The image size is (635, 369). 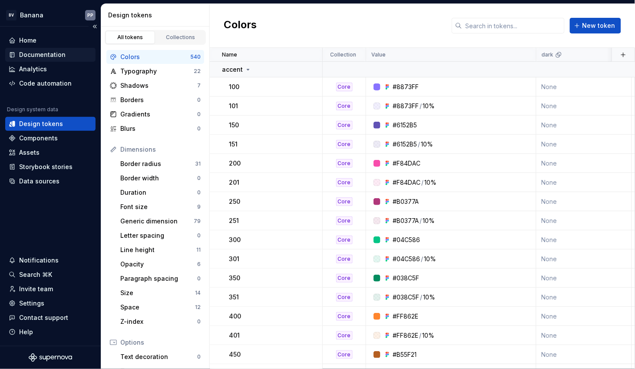 I want to click on div: Space, so click(x=158, y=307).